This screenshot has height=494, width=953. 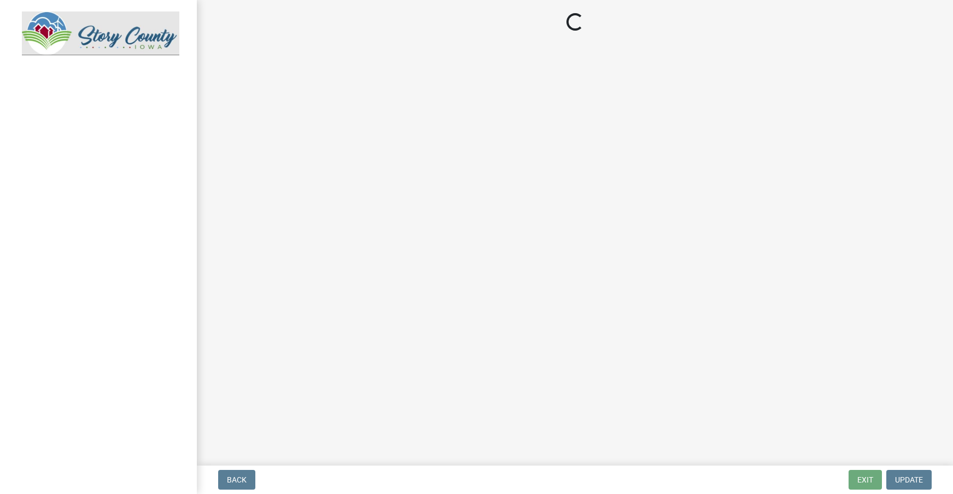 I want to click on img: Story County, Iowa, so click(x=101, y=33).